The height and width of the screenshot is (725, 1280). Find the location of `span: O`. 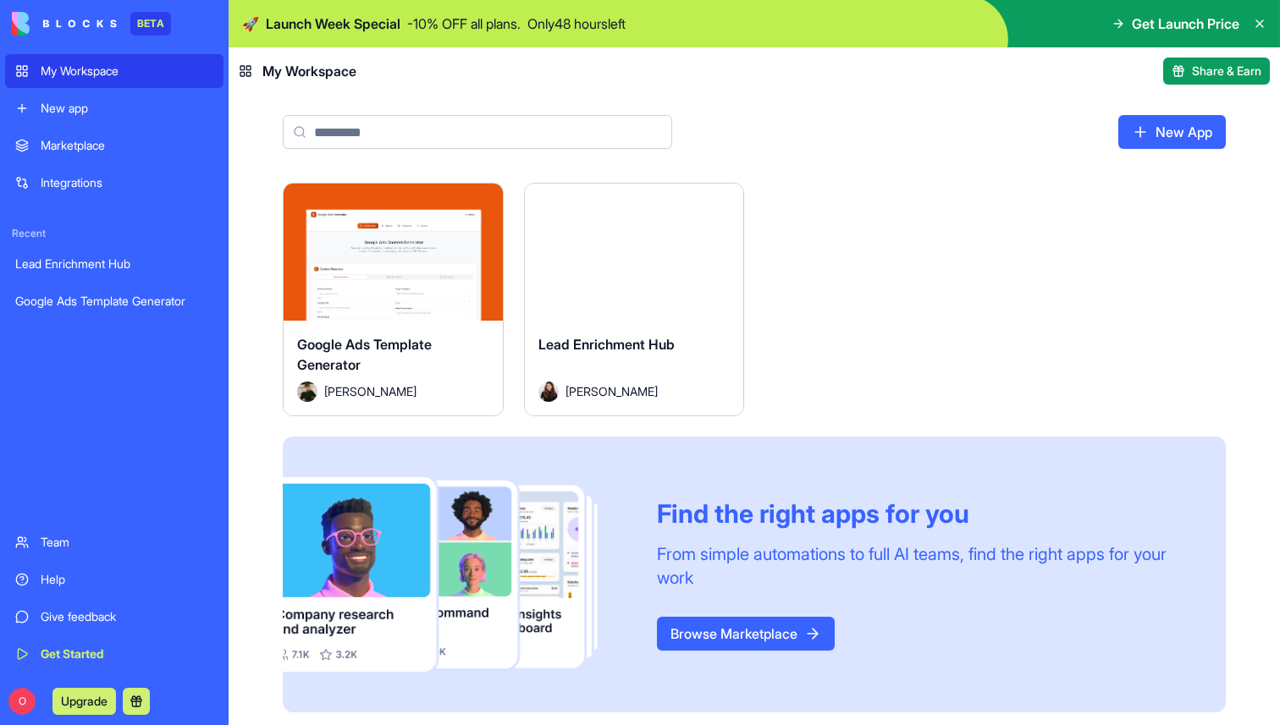

span: O is located at coordinates (22, 702).